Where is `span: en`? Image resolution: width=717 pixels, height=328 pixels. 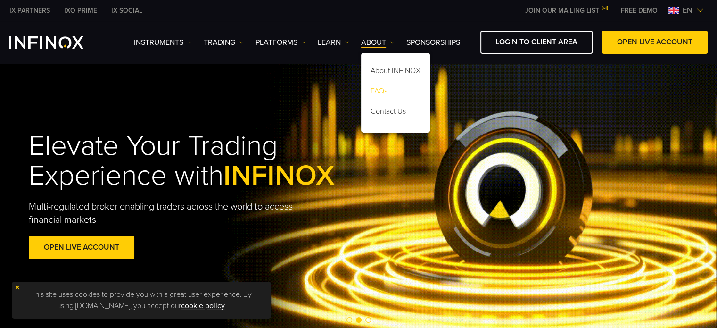 span: en is located at coordinates (687, 10).